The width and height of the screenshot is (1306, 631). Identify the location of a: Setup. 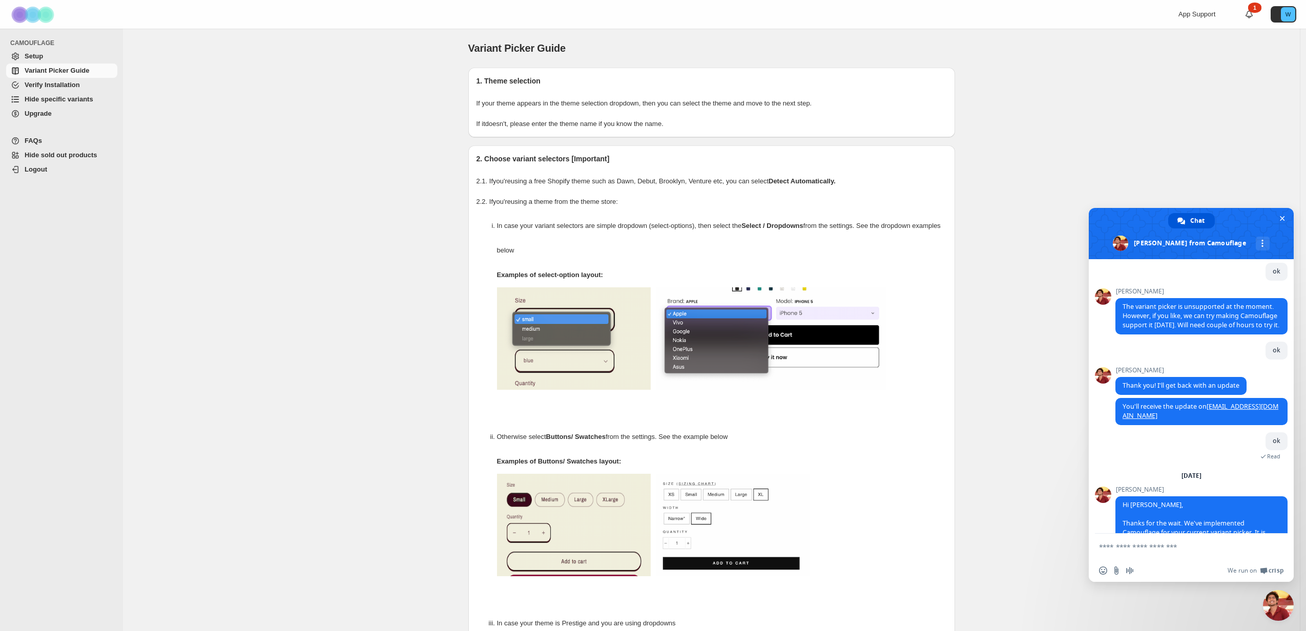
(61, 56).